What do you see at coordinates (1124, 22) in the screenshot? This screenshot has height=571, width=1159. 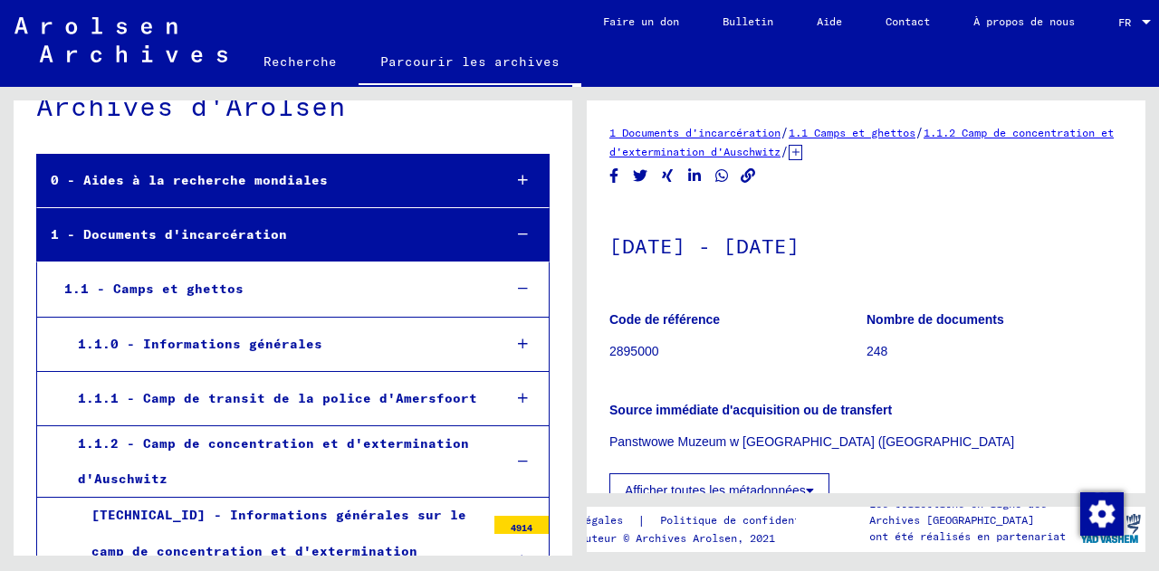 I see `font: FR` at bounding box center [1124, 22].